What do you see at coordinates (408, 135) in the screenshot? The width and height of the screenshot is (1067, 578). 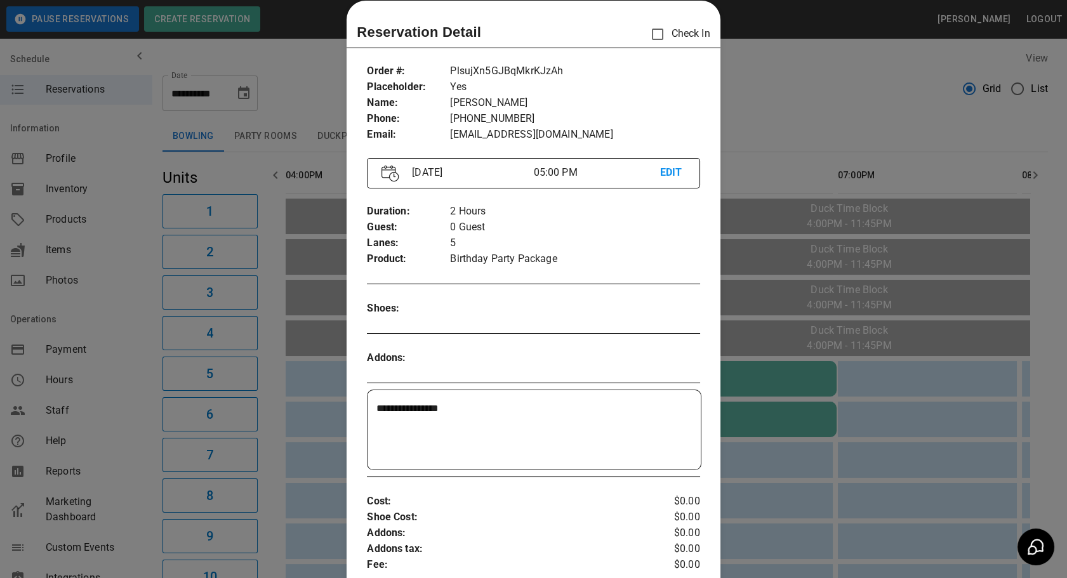 I see `p: Email :` at bounding box center [408, 135].